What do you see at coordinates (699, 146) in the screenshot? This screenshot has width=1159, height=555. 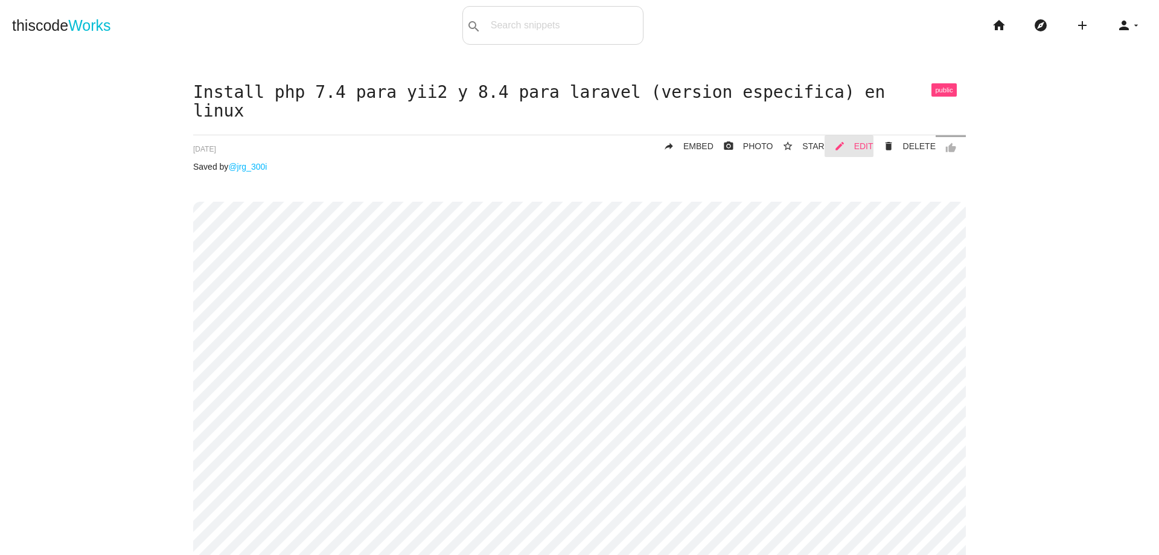 I see `span: EMBED` at bounding box center [699, 146].